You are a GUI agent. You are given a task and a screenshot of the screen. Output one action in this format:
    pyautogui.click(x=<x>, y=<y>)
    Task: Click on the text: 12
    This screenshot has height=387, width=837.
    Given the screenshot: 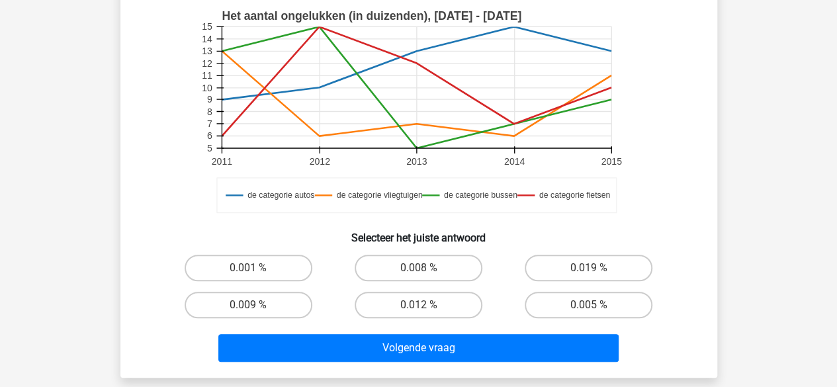 What is the action you would take?
    pyautogui.click(x=207, y=64)
    